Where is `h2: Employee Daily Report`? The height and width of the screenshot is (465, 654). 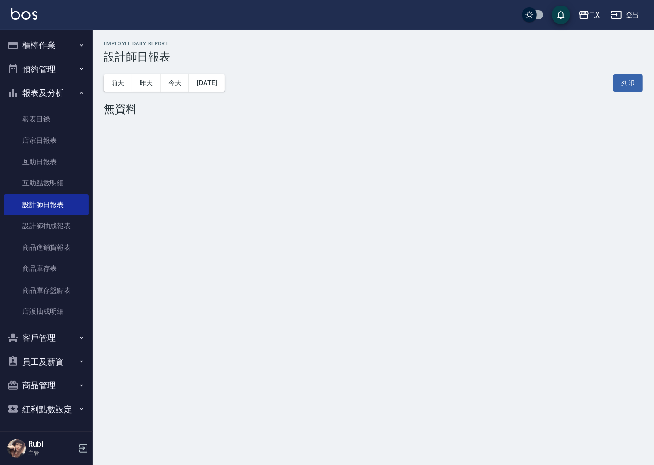
h2: Employee Daily Report is located at coordinates (373, 43).